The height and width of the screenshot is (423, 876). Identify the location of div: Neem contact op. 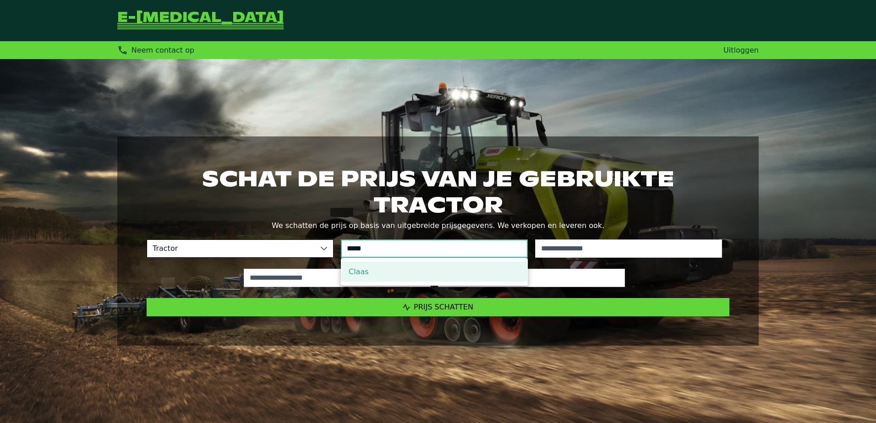
(156, 50).